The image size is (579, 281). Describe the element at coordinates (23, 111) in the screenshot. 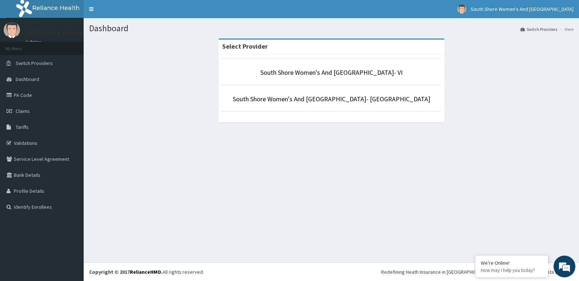

I see `span: Claims` at that location.